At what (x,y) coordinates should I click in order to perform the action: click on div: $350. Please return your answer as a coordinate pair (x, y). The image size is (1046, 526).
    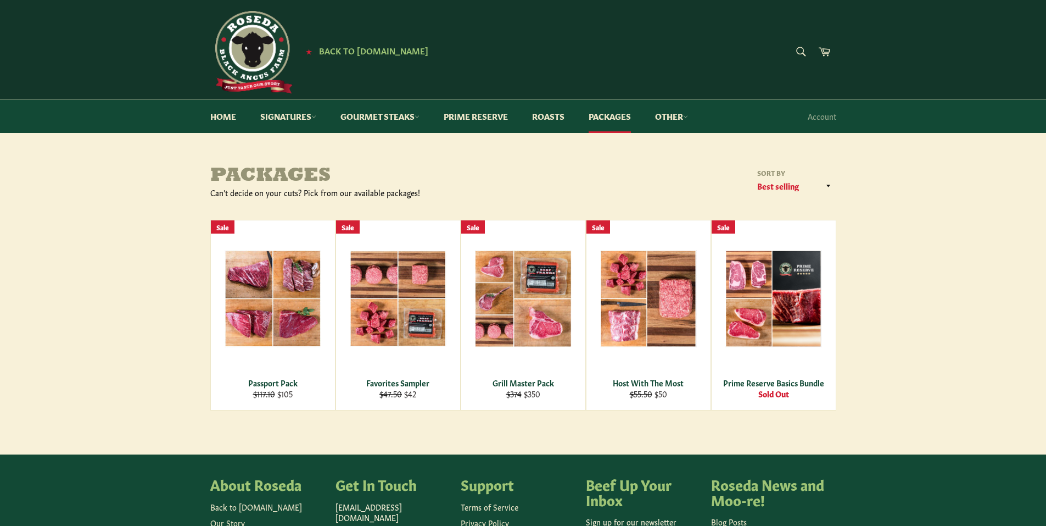
    Looking at the image, I should click on (523, 393).